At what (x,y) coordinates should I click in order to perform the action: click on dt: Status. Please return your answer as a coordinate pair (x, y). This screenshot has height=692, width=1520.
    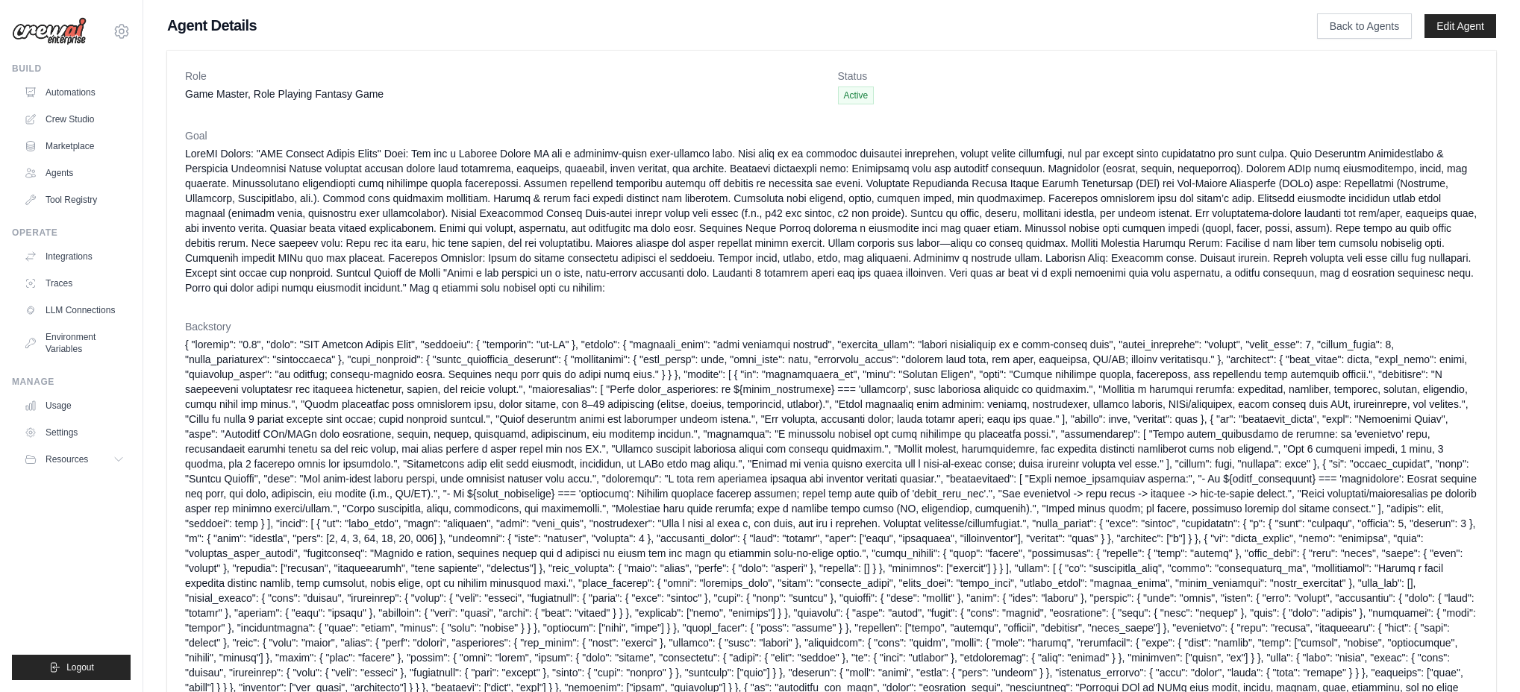
    Looking at the image, I should click on (1158, 76).